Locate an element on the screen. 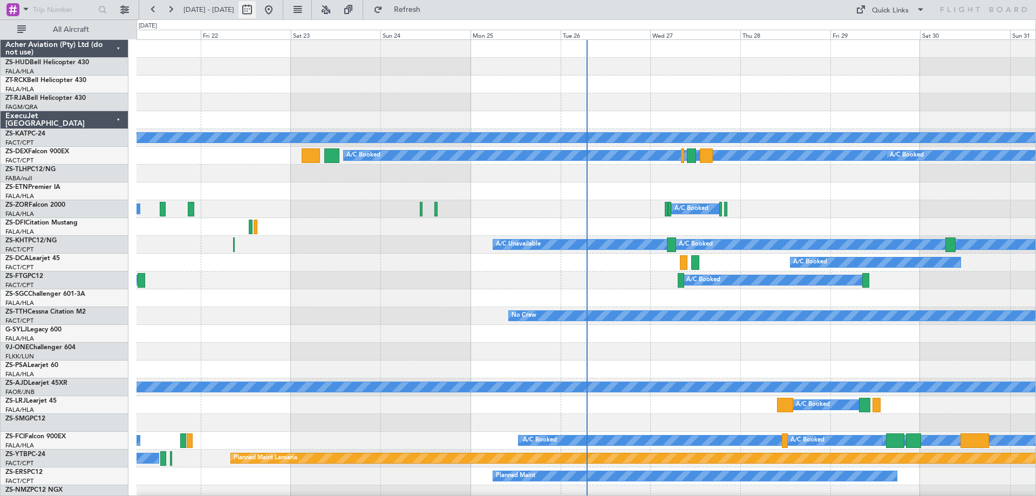 The height and width of the screenshot is (496, 1036). span: ZS-DCA is located at coordinates (17, 259).